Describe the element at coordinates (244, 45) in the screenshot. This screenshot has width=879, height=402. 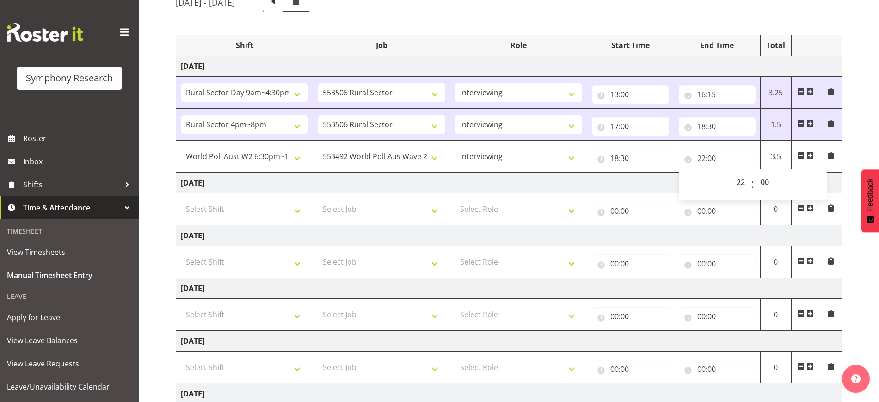
I see `div: Shift` at that location.